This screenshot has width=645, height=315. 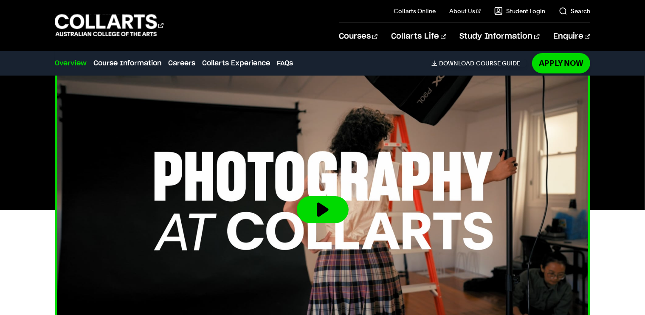 I want to click on a: Enquire, so click(x=571, y=37).